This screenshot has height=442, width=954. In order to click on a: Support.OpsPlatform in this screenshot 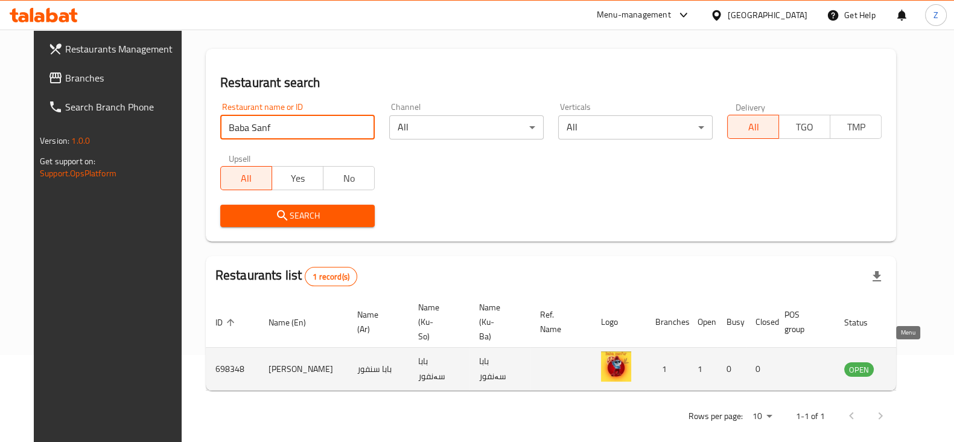, I will do `click(78, 173)`.